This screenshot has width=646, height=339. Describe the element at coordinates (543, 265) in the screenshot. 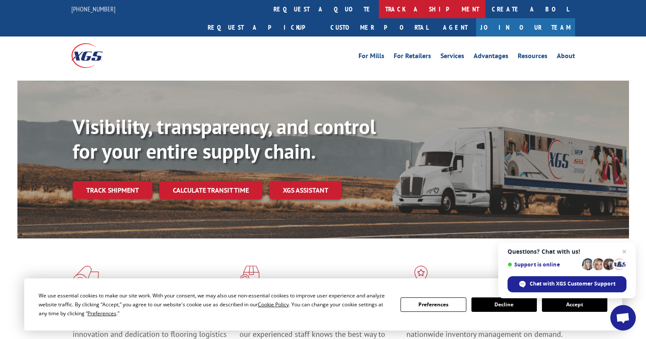

I see `span: Support is online` at that location.